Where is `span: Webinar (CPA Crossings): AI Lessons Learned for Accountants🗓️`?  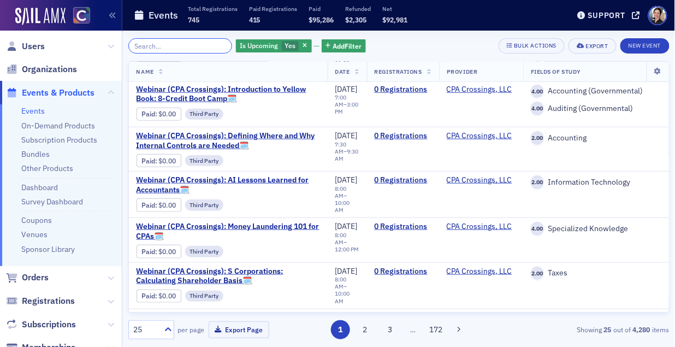
span: Webinar (CPA Crossings): AI Lessons Learned for Accountants🗓️ is located at coordinates (228, 185).